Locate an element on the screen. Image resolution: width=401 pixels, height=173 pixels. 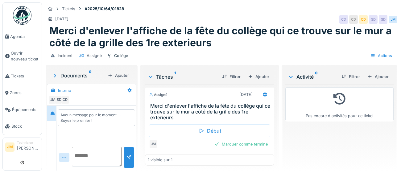
div: Pas encore d'activités pour ce ticket is located at coordinates (339, 104).